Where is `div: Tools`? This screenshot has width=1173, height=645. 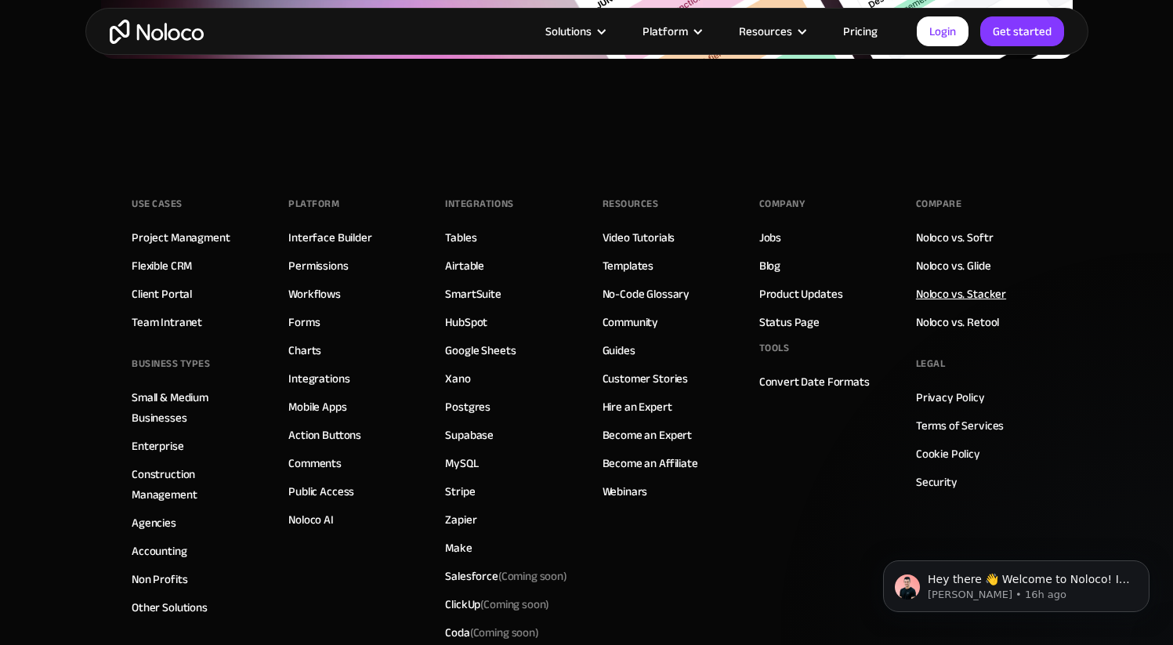
div: Tools is located at coordinates (774, 348).